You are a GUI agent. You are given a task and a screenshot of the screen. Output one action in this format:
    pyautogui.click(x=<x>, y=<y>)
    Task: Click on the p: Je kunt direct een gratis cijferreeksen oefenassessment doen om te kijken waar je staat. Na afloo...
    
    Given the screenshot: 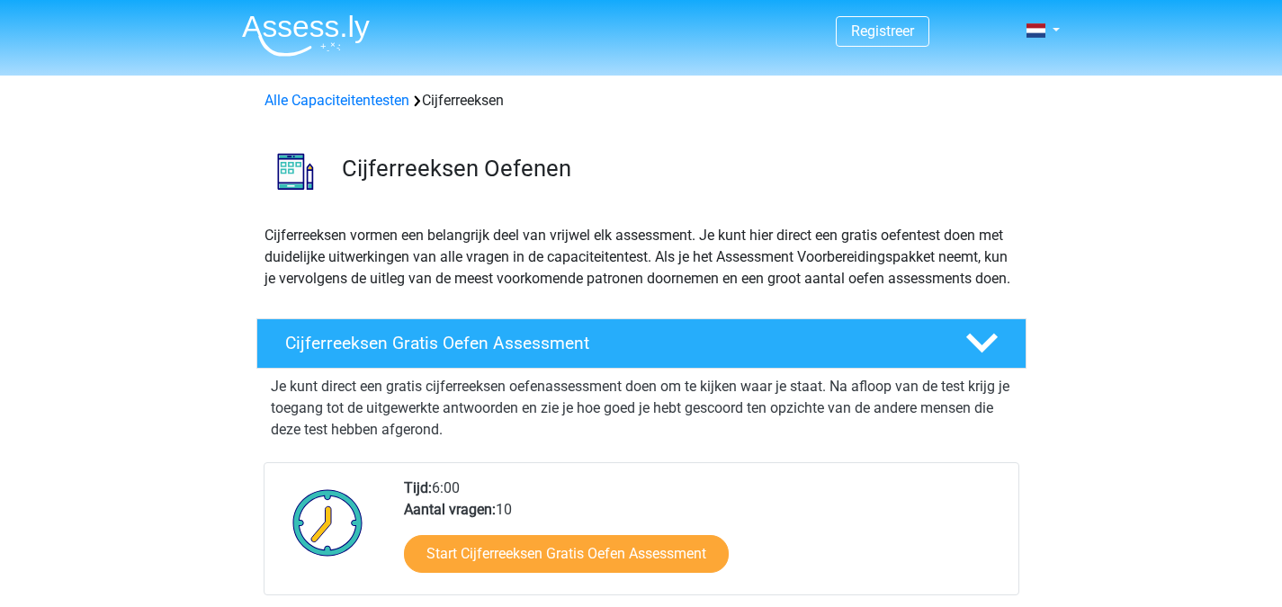 What is the action you would take?
    pyautogui.click(x=641, y=408)
    